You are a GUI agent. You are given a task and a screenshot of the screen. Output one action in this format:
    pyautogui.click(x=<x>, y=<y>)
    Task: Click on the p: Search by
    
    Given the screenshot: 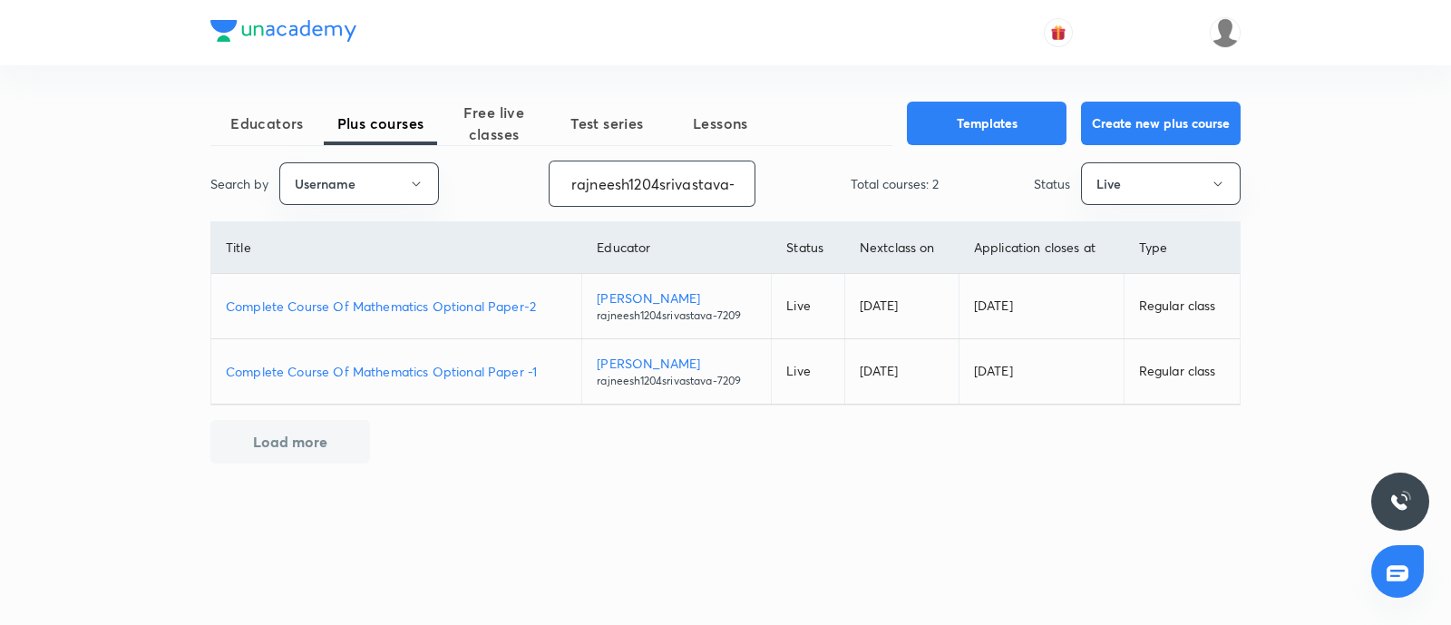 What is the action you would take?
    pyautogui.click(x=239, y=183)
    